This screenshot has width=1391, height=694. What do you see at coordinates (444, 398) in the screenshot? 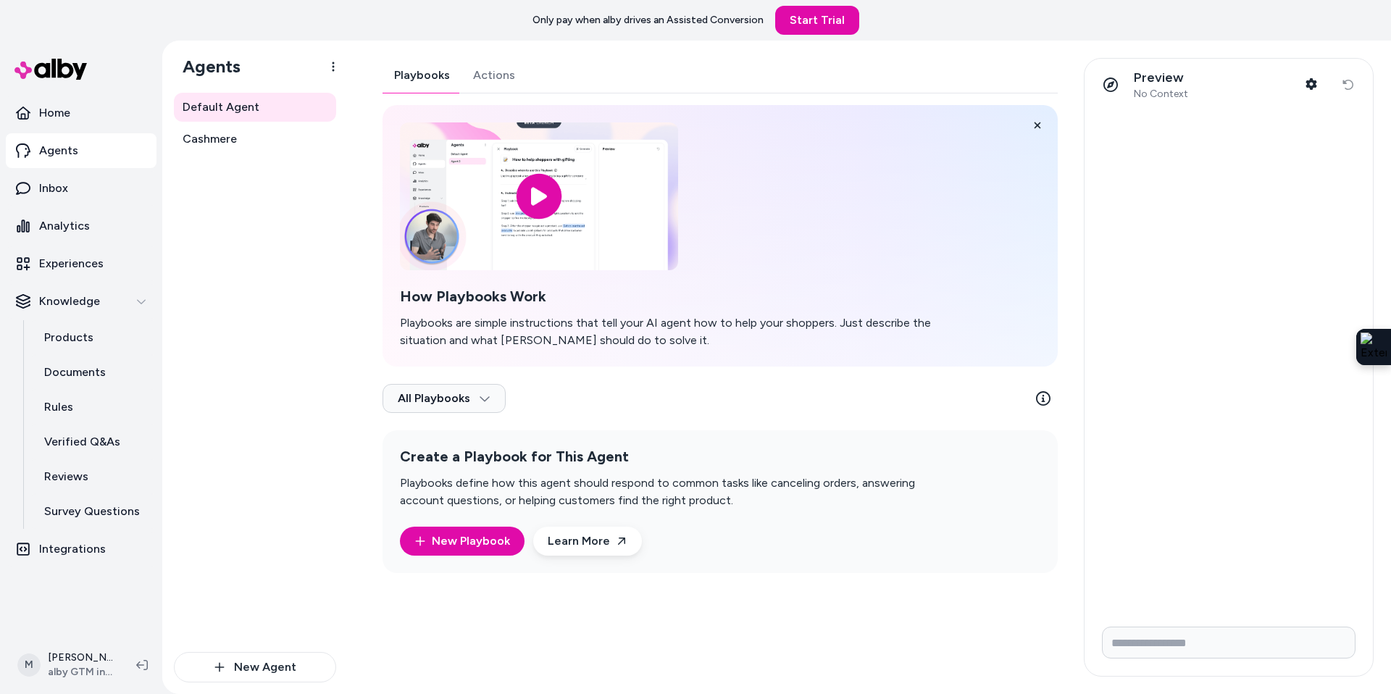
I see `span: All Playbooks` at bounding box center [444, 398].